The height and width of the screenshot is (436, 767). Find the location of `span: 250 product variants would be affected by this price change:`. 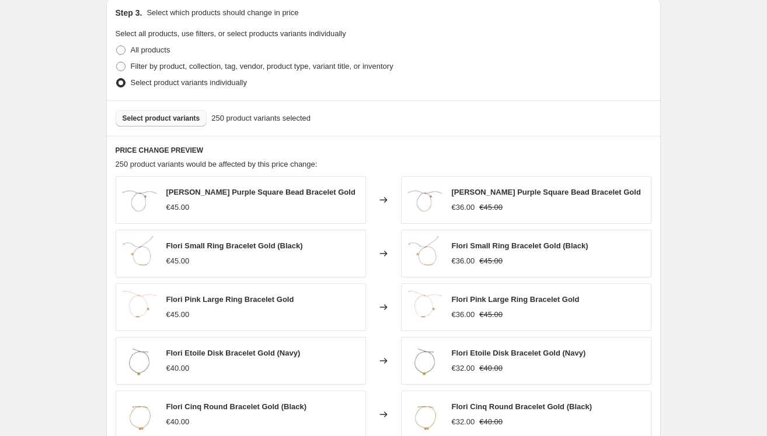

span: 250 product variants would be affected by this price change: is located at coordinates (216, 164).